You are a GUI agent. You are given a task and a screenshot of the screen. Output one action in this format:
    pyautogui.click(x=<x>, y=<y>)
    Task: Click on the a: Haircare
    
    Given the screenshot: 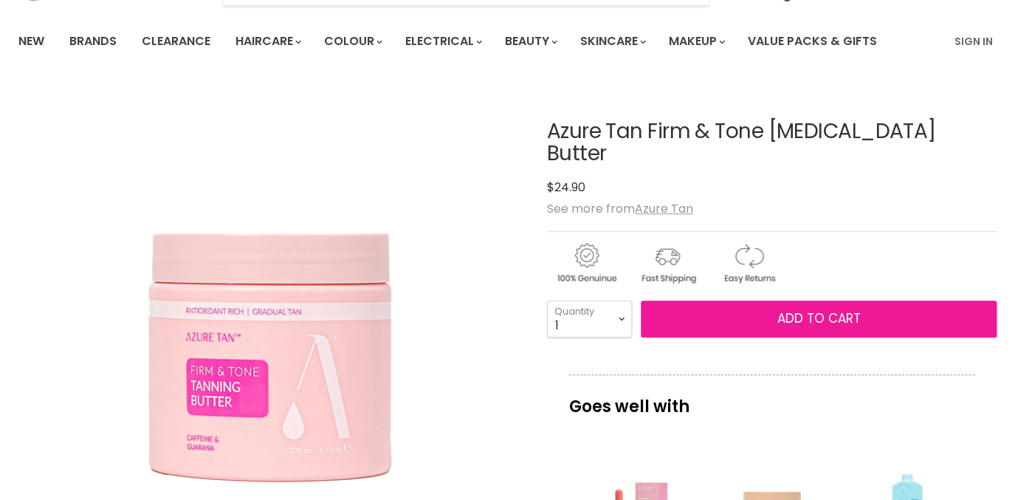 What is the action you would take?
    pyautogui.click(x=267, y=41)
    